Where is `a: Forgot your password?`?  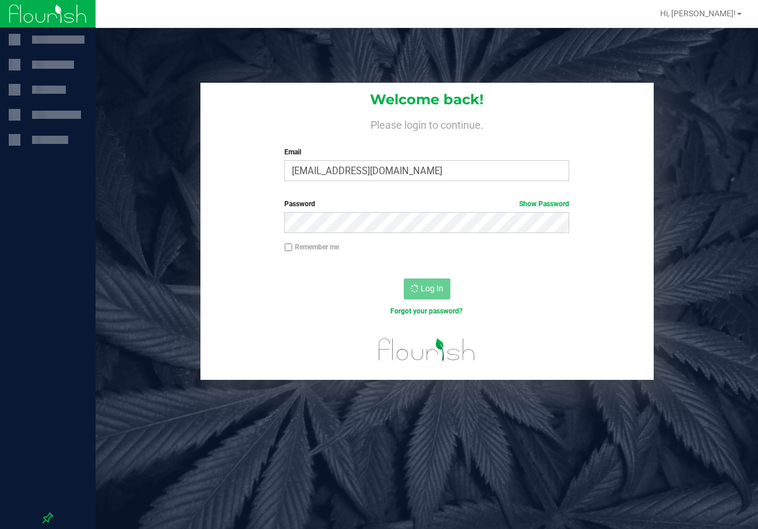
a: Forgot your password? is located at coordinates (427, 311).